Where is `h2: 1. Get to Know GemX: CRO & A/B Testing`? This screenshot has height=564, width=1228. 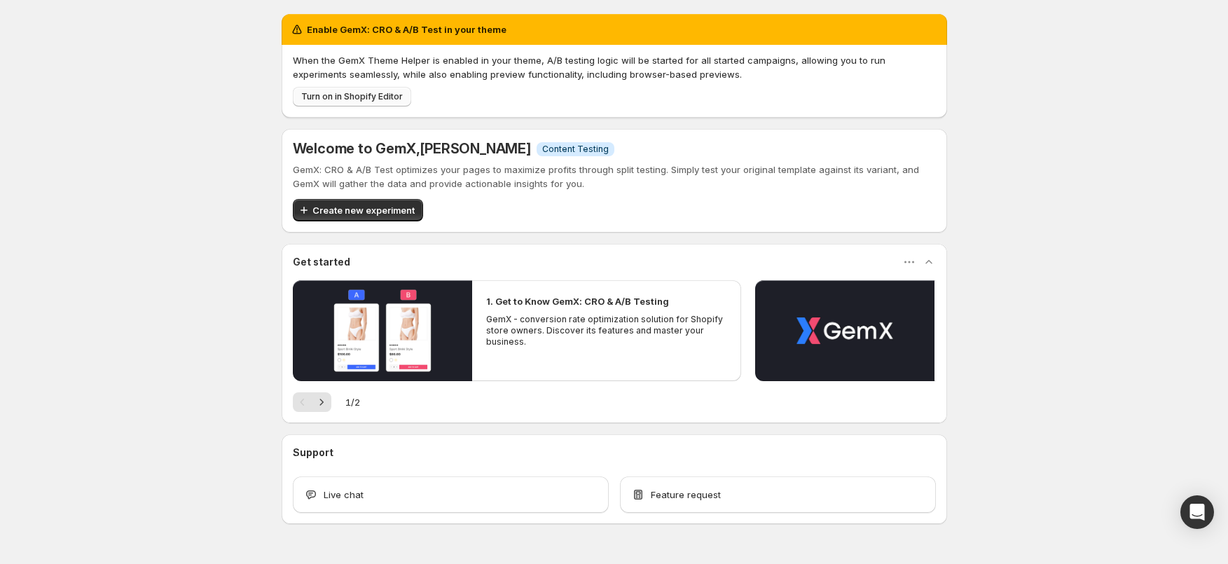
h2: 1. Get to Know GemX: CRO & A/B Testing is located at coordinates (577, 301).